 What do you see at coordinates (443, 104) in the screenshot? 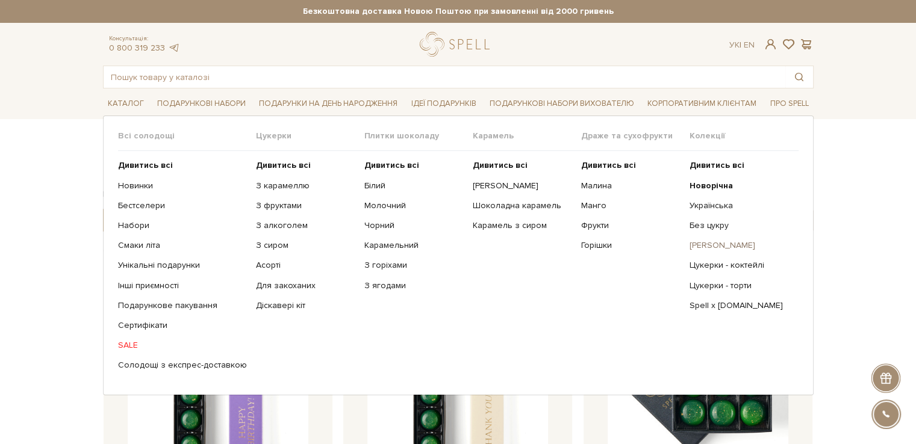
I see `a: Ідеї подарунків` at bounding box center [443, 104].